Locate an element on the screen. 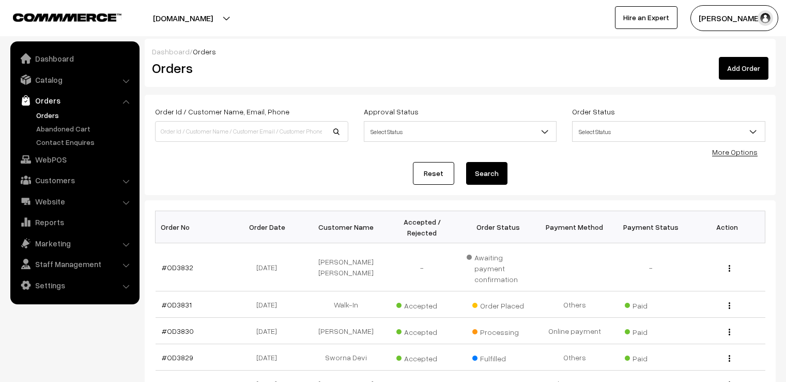 The image size is (786, 382). span: Fulfilled is located at coordinates (498, 357).